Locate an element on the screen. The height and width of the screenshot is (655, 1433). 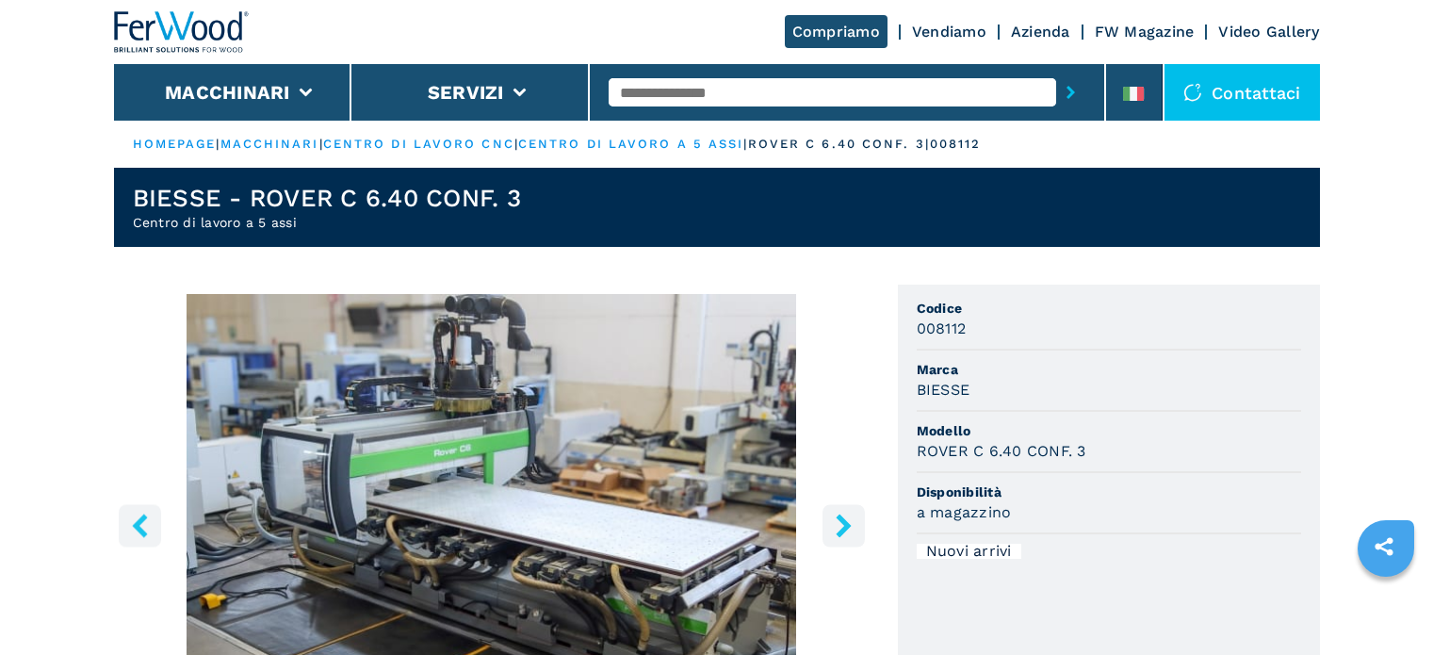
a: Compriamo is located at coordinates (836, 31).